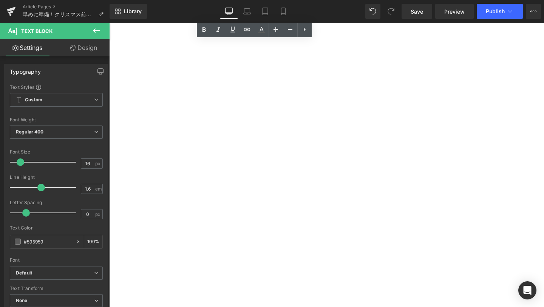 Image resolution: width=544 pixels, height=307 pixels. Describe the element at coordinates (417, 11) in the screenshot. I see `span: Save` at that location.